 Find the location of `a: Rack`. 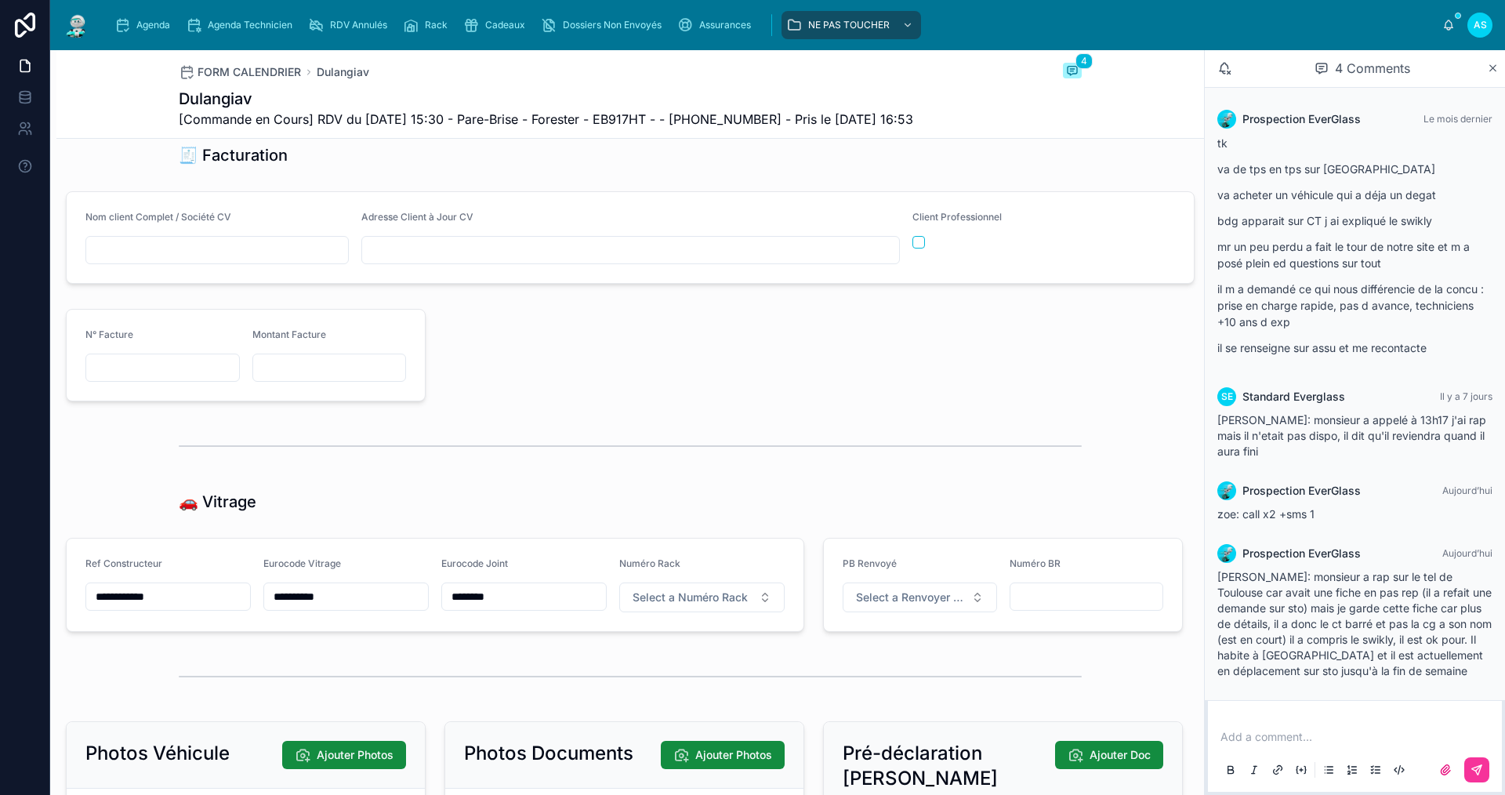

a: Rack is located at coordinates (428, 25).